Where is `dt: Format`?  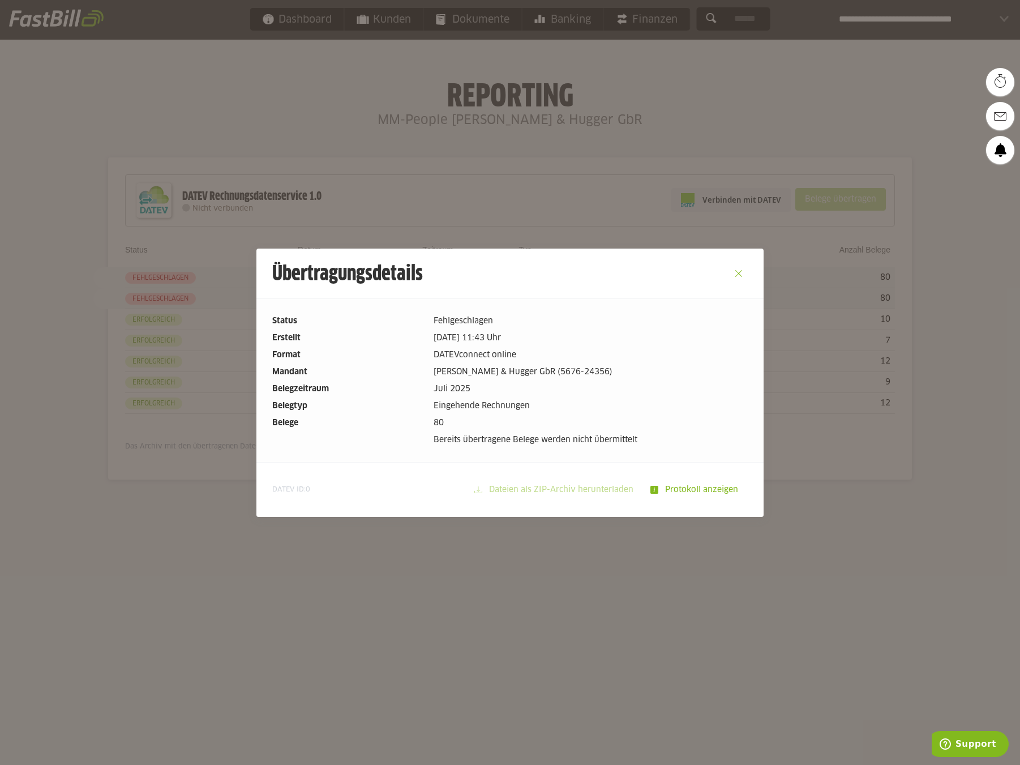
dt: Format is located at coordinates (348, 355).